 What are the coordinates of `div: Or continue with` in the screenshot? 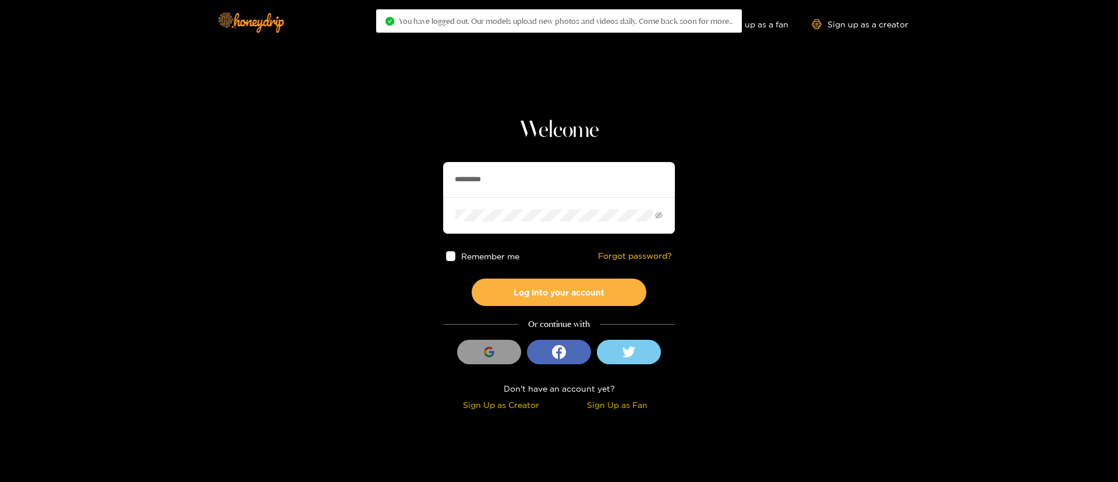 It's located at (559, 324).